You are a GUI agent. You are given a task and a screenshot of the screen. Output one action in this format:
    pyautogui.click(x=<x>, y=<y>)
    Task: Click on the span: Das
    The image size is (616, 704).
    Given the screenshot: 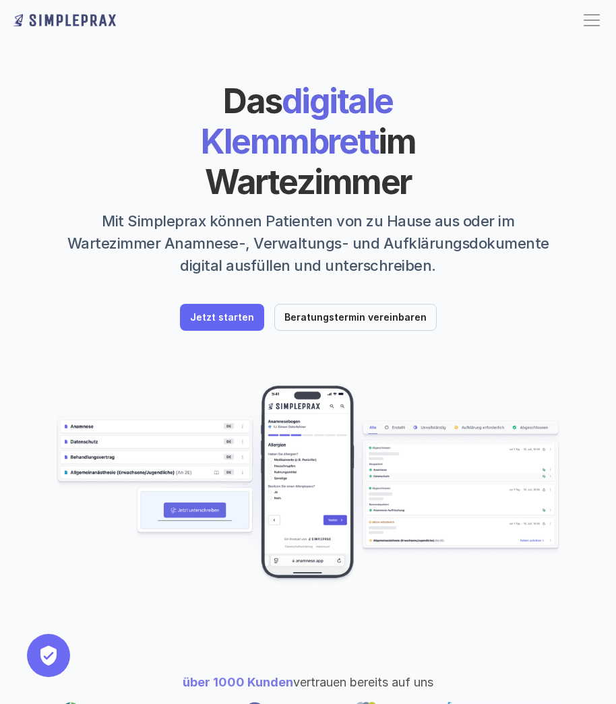 What is the action you would take?
    pyautogui.click(x=252, y=101)
    